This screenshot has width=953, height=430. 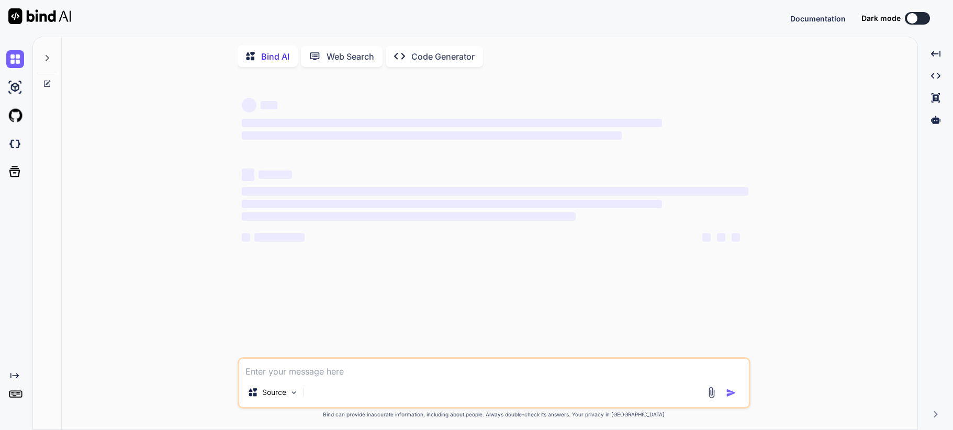 What do you see at coordinates (443, 56) in the screenshot?
I see `p: Code Generator` at bounding box center [443, 56].